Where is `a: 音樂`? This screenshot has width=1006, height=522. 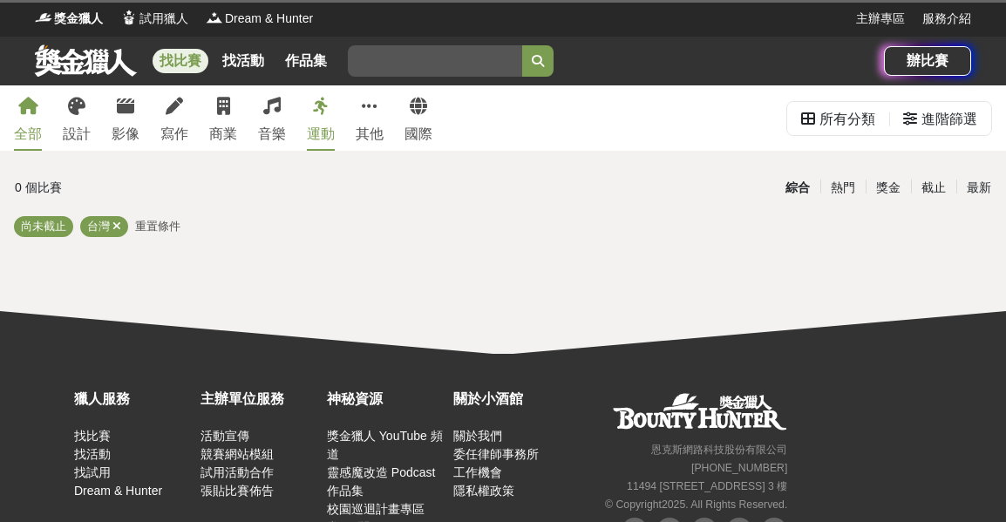 a: 音樂 is located at coordinates (272, 118).